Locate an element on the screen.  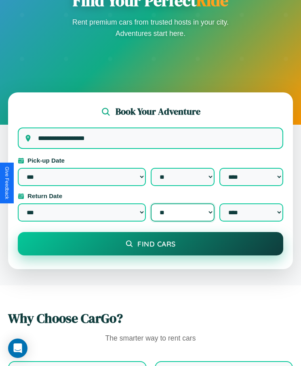
div: Open Intercom Messenger is located at coordinates (18, 348).